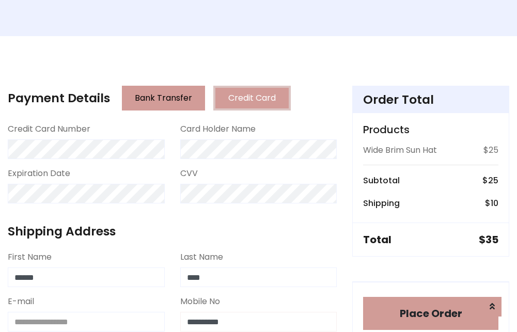 This screenshot has height=332, width=517. What do you see at coordinates (200, 302) in the screenshot?
I see `label: Mobile No` at bounding box center [200, 302].